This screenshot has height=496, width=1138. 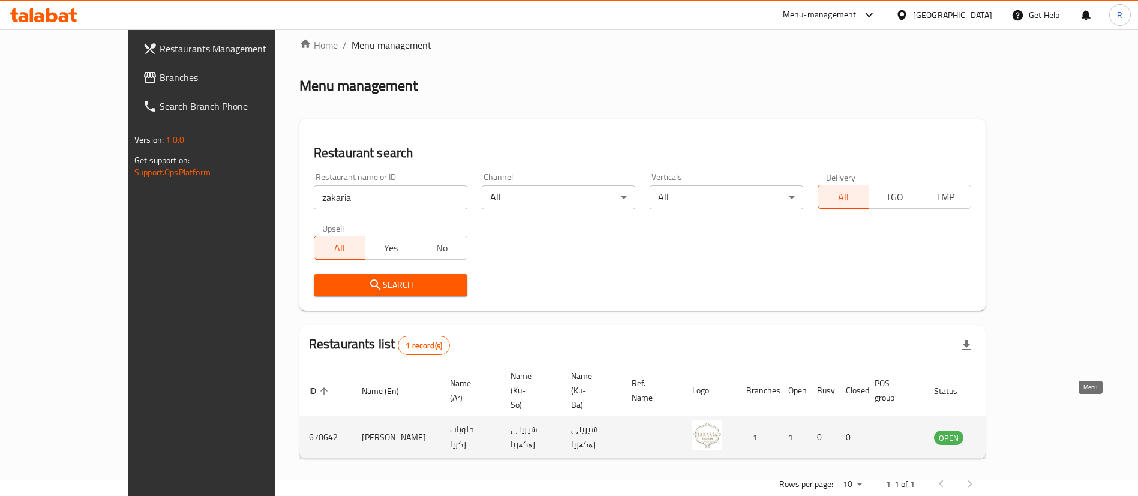 What do you see at coordinates (326, 437) in the screenshot?
I see `td: 670642` at bounding box center [326, 437].